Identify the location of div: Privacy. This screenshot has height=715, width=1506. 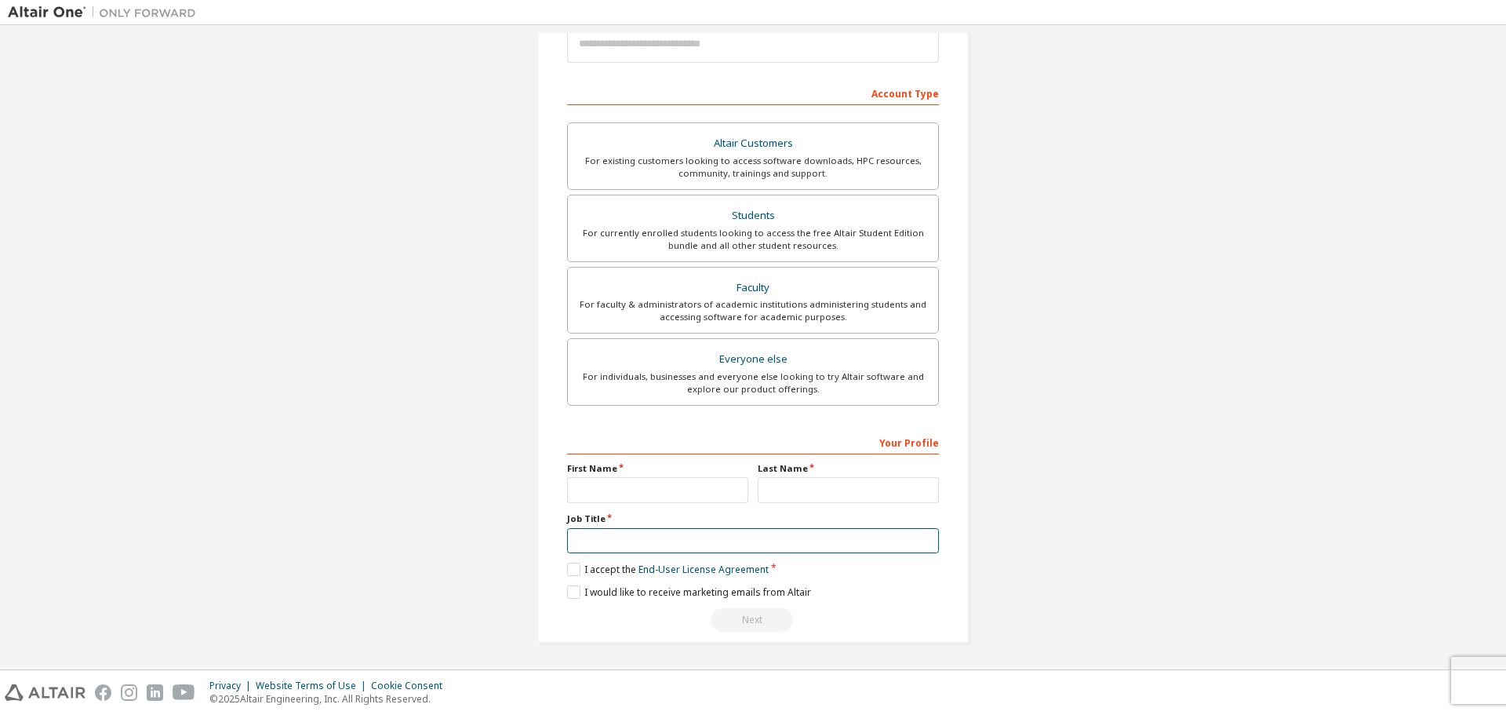
(232, 686).